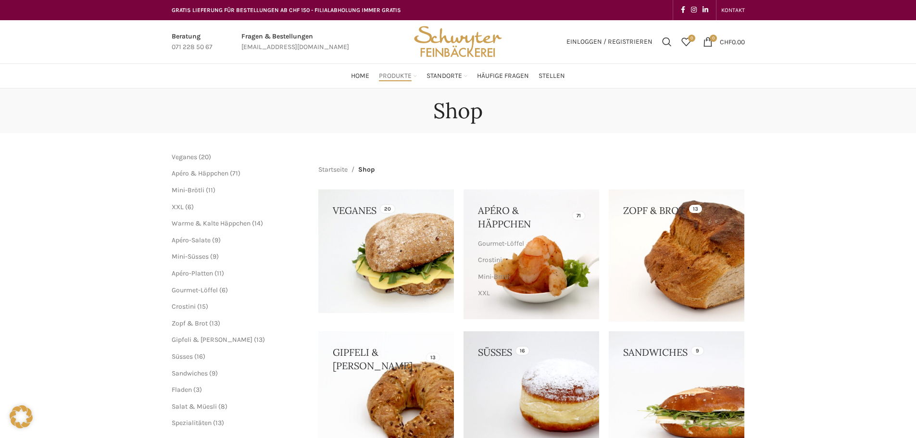 This screenshot has height=438, width=916. Describe the element at coordinates (235, 173) in the screenshot. I see `span: 71` at that location.